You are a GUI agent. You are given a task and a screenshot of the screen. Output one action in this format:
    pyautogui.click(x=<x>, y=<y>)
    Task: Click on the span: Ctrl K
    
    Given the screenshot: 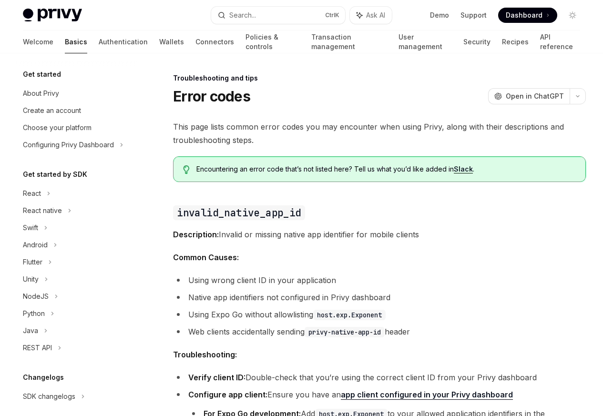 What is the action you would take?
    pyautogui.click(x=332, y=15)
    